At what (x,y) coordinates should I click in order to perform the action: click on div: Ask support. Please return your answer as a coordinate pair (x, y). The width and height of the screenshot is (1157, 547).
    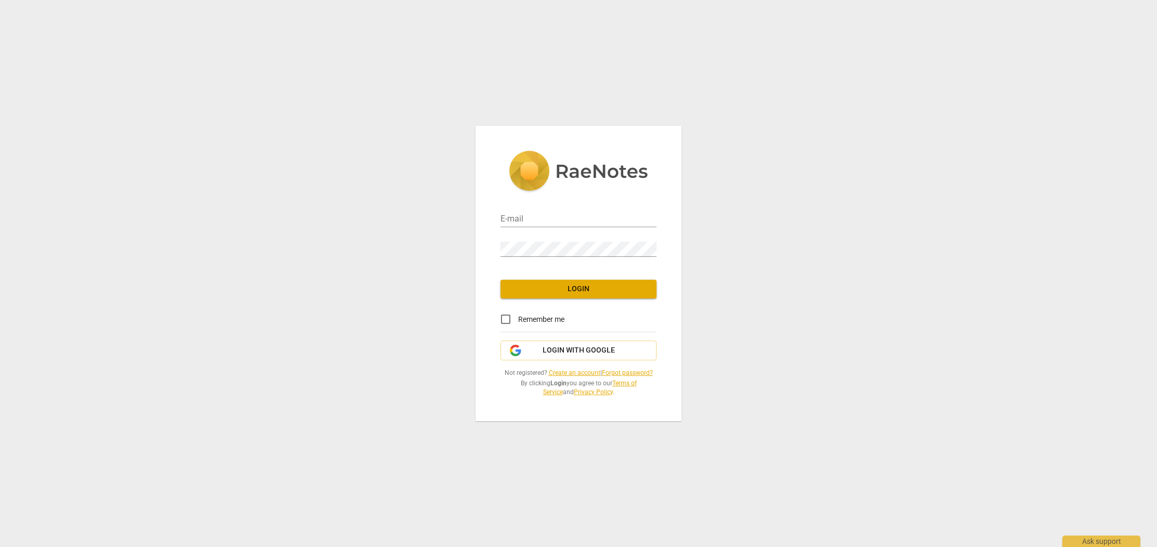
    Looking at the image, I should click on (1101, 542).